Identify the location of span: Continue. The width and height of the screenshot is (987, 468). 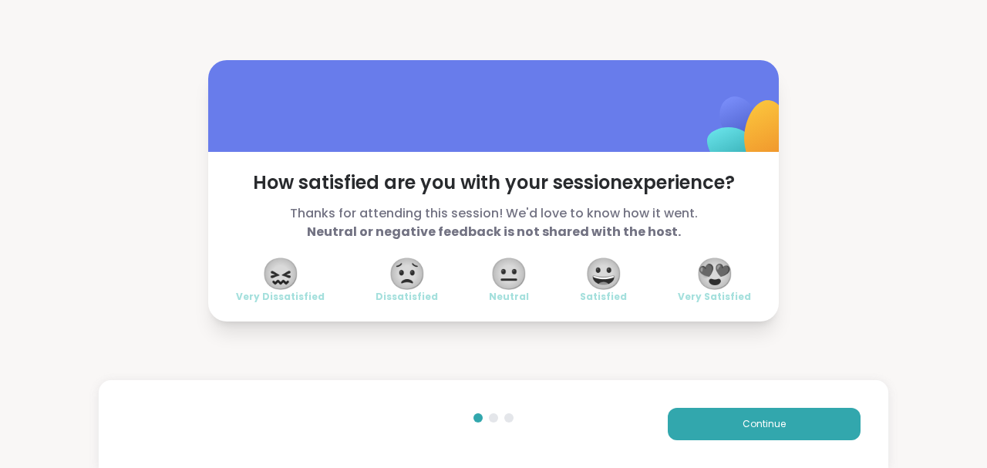
(764, 424).